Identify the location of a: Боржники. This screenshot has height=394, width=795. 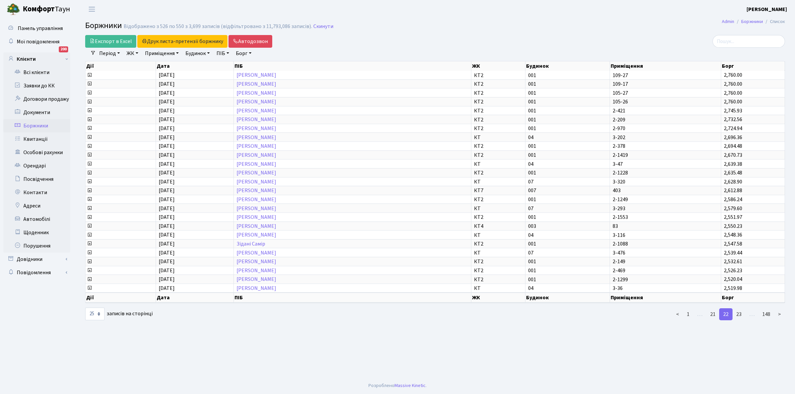
(37, 126).